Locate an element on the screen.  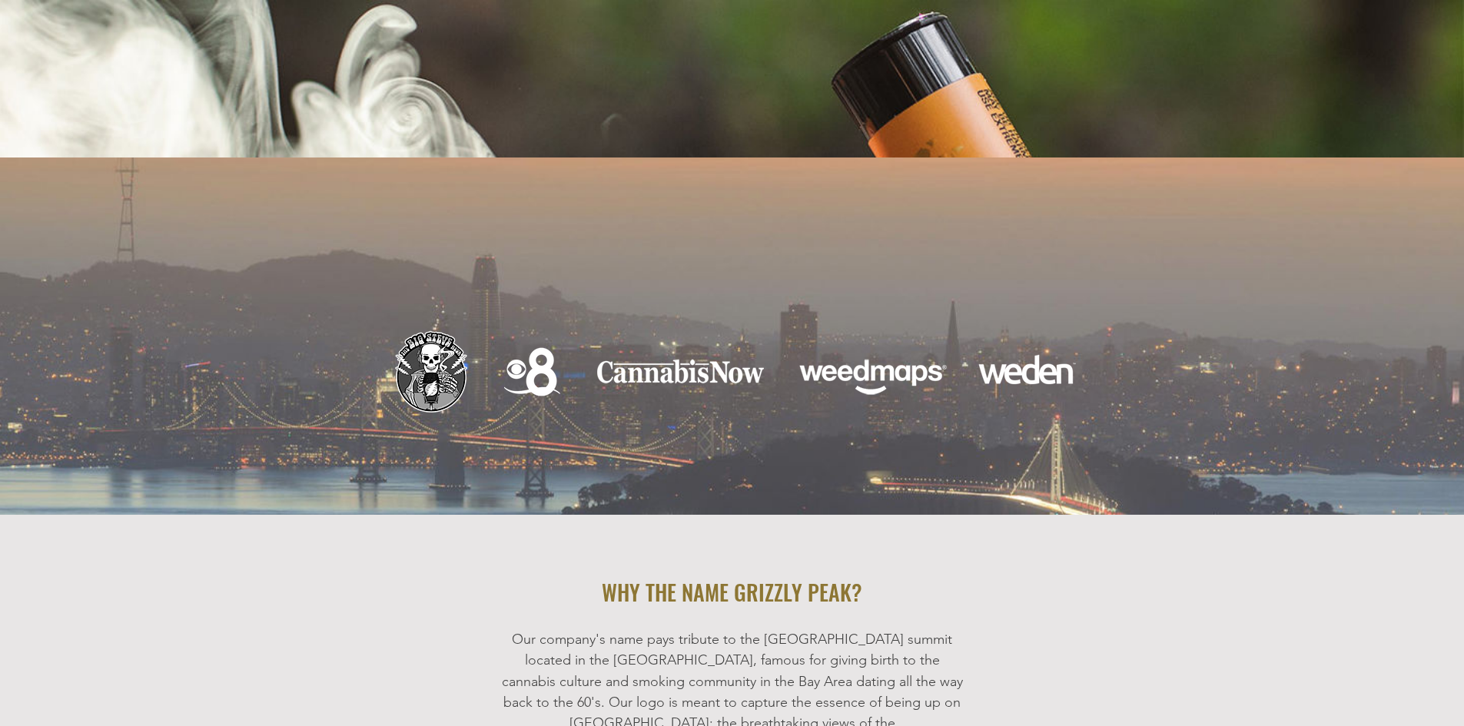
img: weden is located at coordinates (1028, 370).